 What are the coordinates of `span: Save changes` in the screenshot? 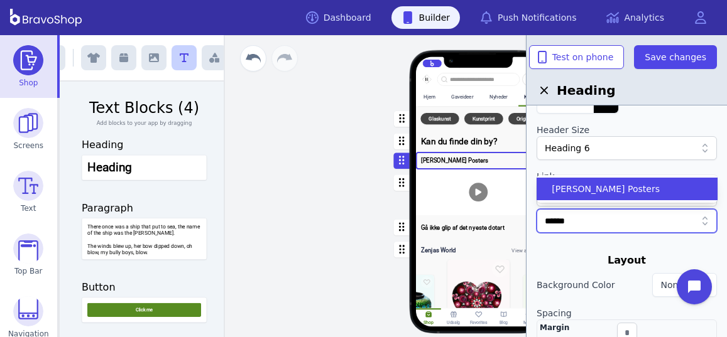 It's located at (675, 57).